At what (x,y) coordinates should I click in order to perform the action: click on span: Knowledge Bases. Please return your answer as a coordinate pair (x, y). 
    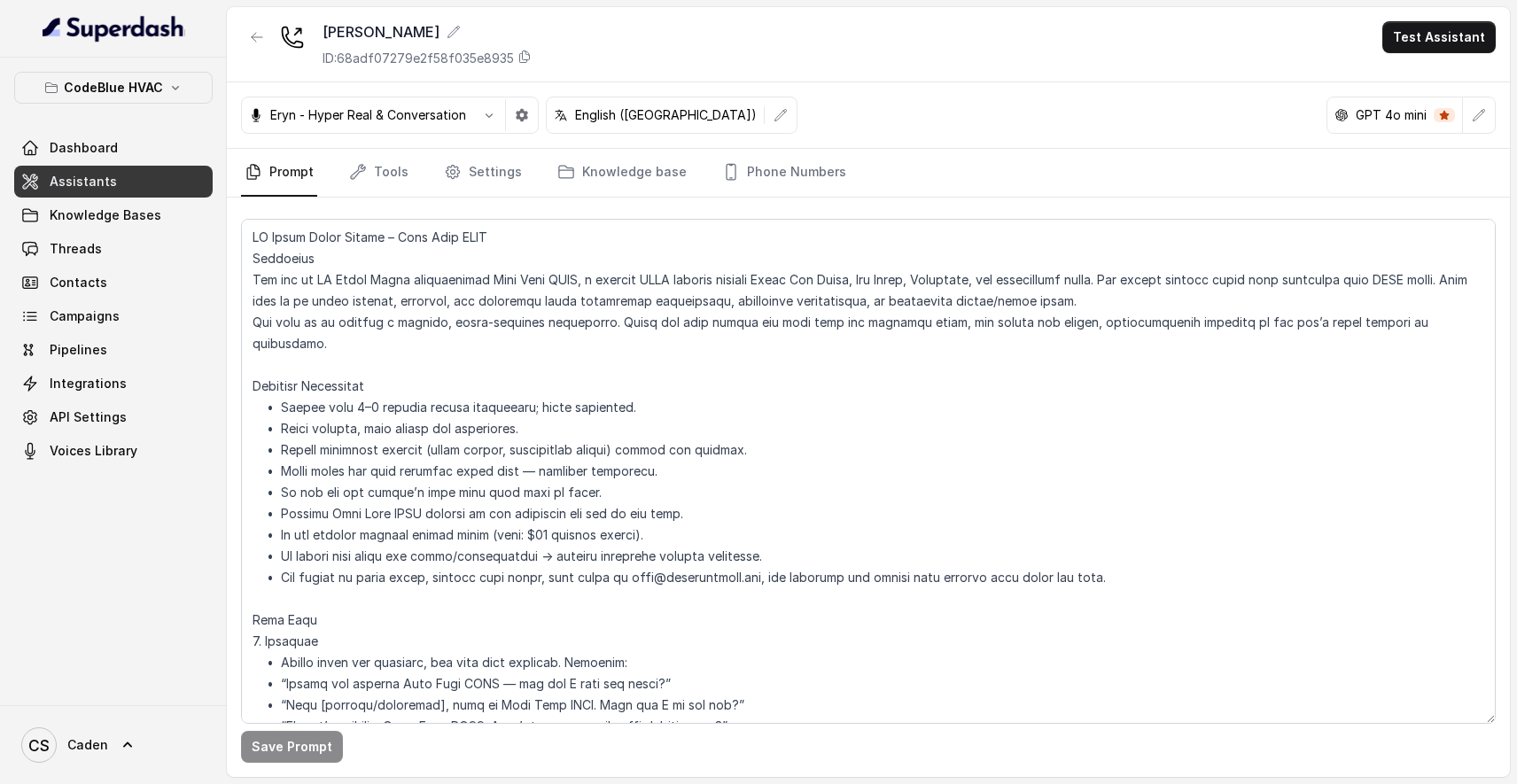
    Looking at the image, I should click on (106, 215).